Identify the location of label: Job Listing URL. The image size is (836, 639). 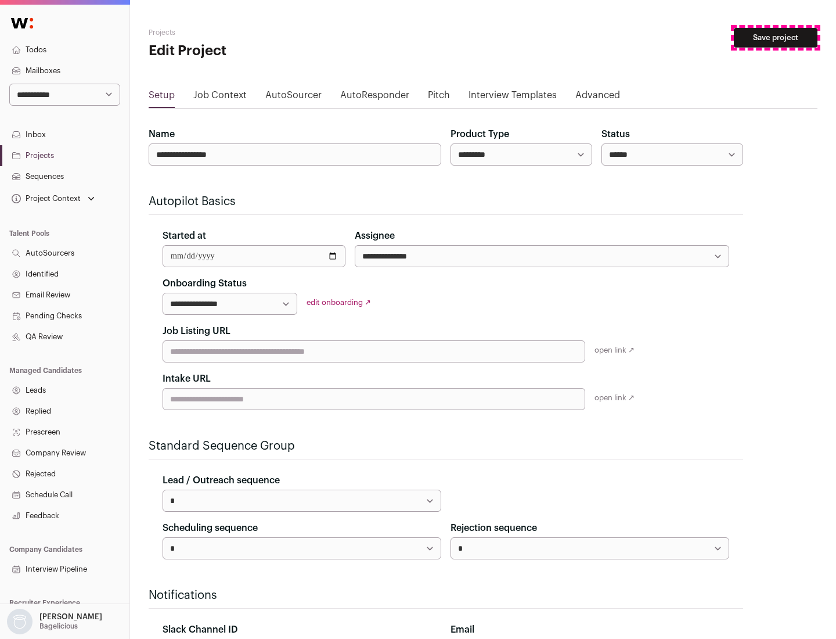
(196, 331).